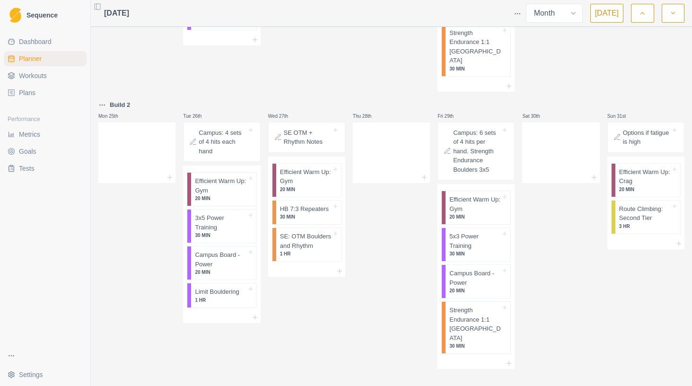  Describe the element at coordinates (27, 93) in the screenshot. I see `span: Plans` at that location.